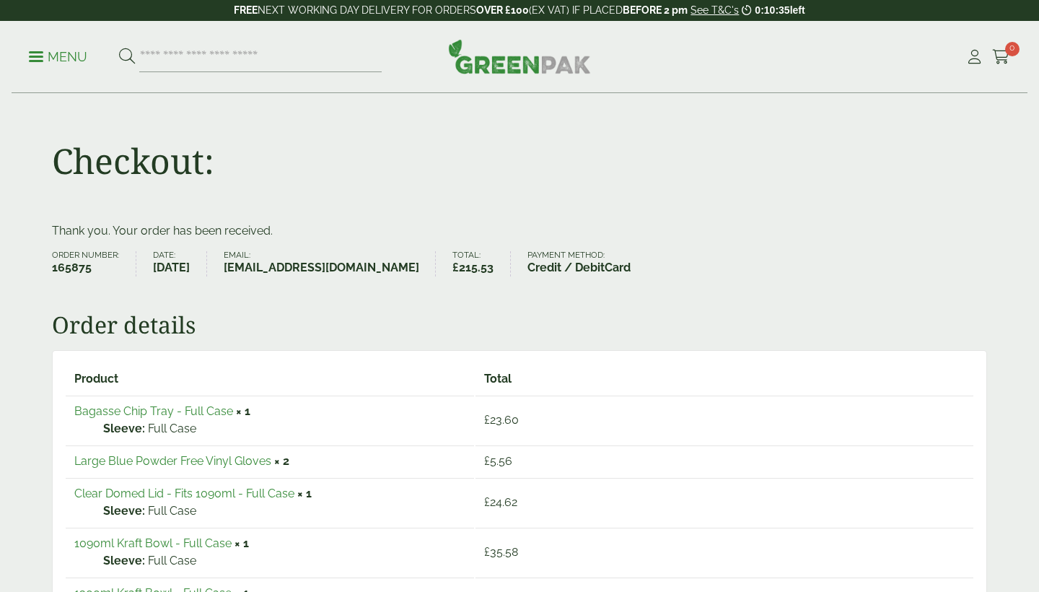  I want to click on strong: 165875, so click(85, 268).